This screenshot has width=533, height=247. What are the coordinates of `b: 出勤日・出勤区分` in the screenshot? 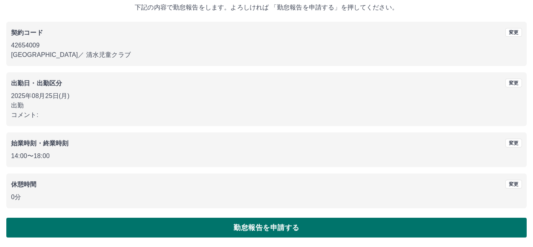 It's located at (36, 83).